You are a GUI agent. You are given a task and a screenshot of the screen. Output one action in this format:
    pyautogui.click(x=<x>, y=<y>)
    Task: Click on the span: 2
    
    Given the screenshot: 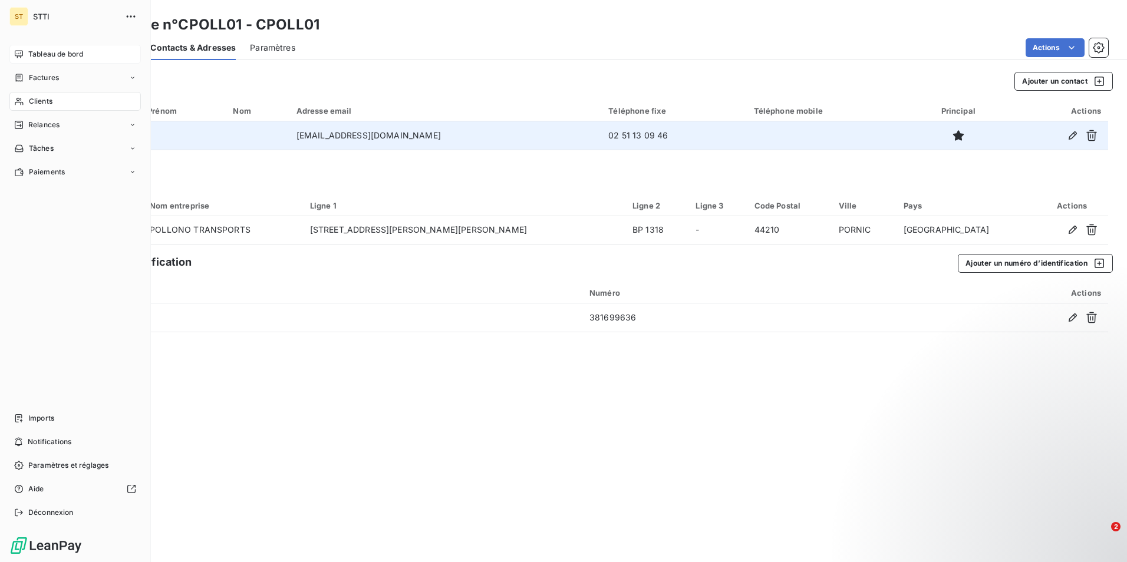 What is the action you would take?
    pyautogui.click(x=1116, y=527)
    